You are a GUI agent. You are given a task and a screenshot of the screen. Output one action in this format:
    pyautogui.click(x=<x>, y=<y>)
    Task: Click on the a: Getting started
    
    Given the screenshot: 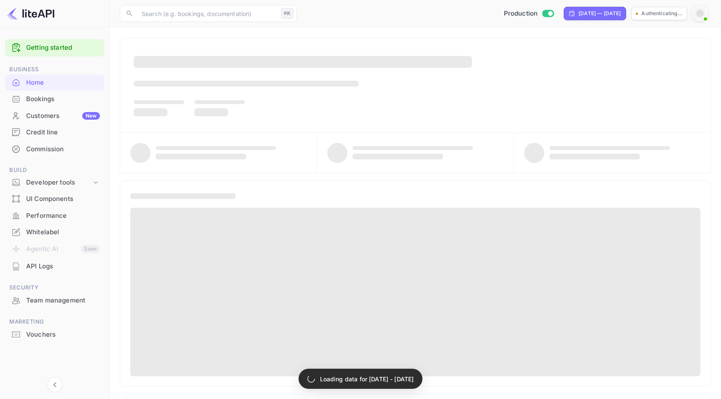 What is the action you would take?
    pyautogui.click(x=63, y=48)
    